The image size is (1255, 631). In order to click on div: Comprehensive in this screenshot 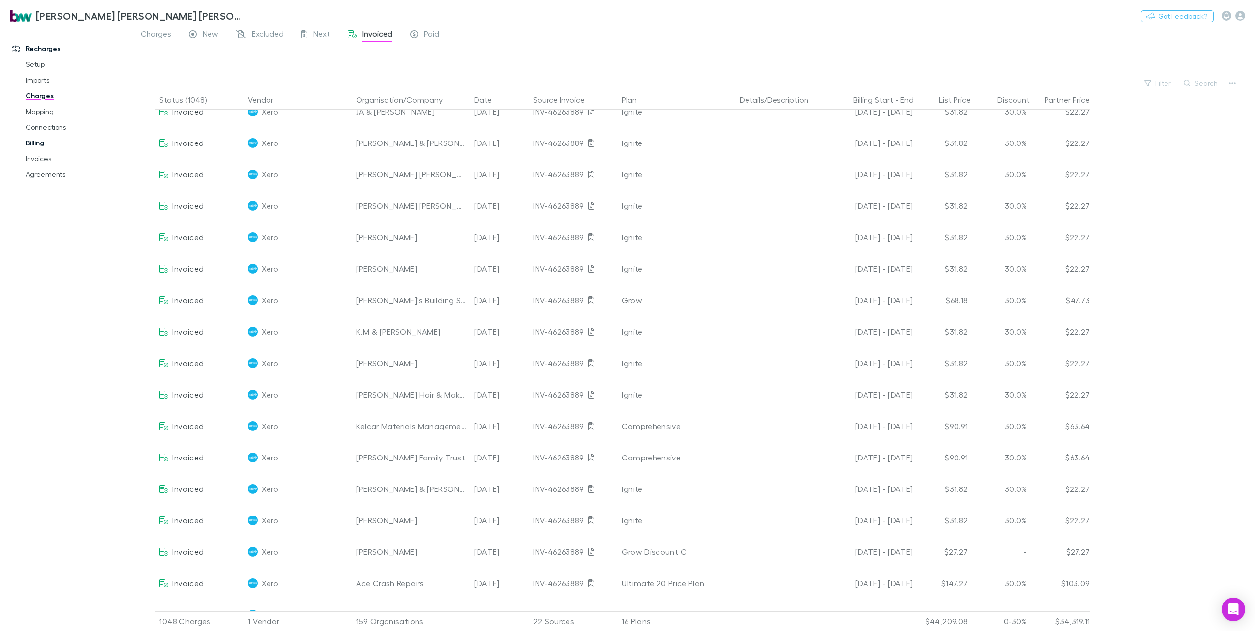, I will do `click(676, 426)`.